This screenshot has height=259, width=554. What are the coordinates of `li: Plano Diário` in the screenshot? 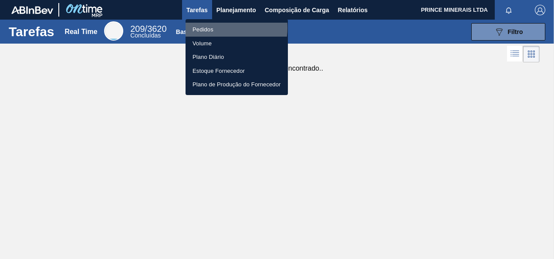 It's located at (236, 57).